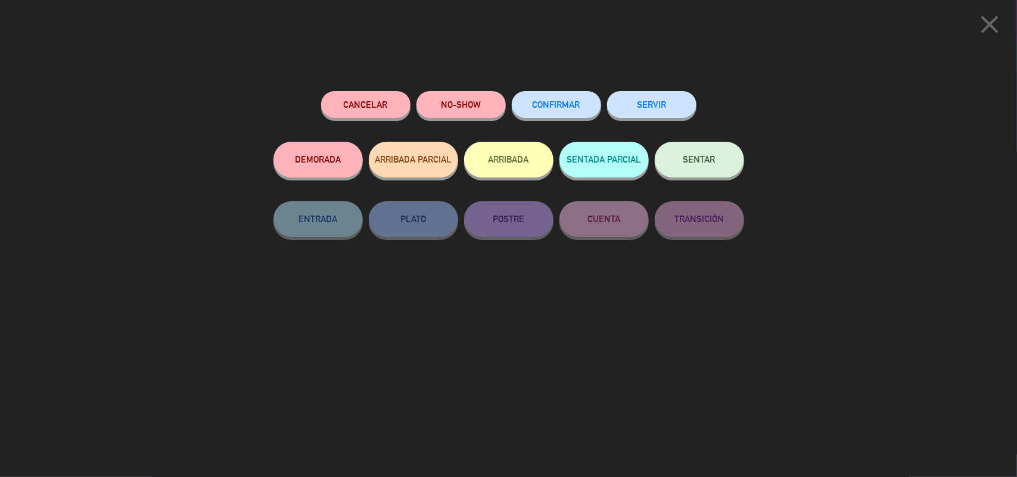  What do you see at coordinates (699, 219) in the screenshot?
I see `button: TRANSICIÓN` at bounding box center [699, 219].